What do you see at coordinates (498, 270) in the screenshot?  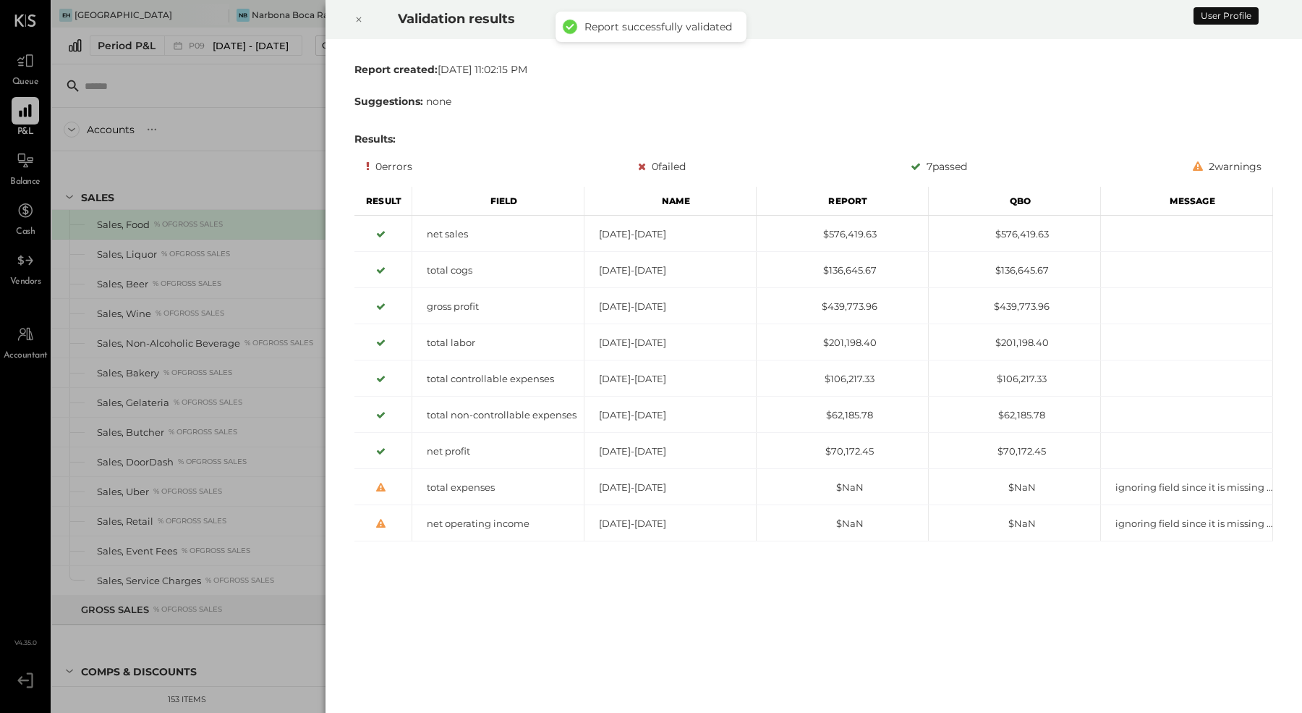 I see `div: total cogs` at bounding box center [498, 270].